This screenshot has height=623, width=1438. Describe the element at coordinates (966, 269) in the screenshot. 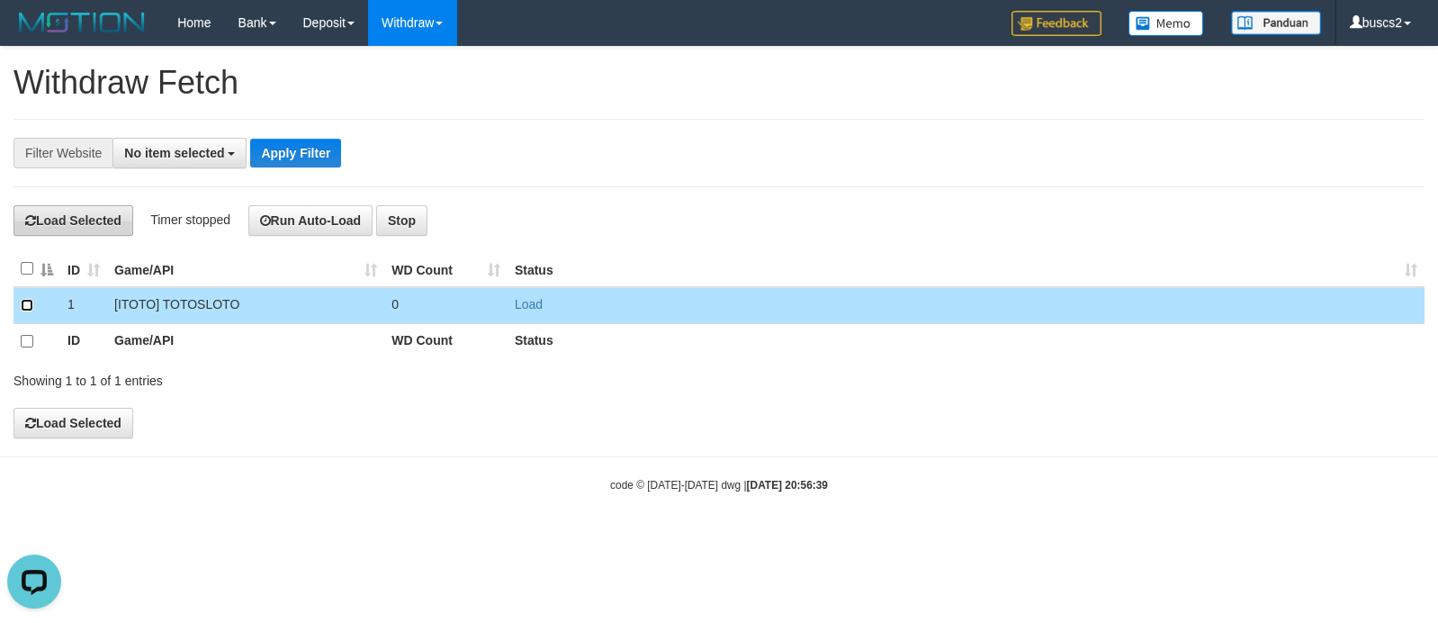

I see `th: Status: activate to sort column ascending` at that location.